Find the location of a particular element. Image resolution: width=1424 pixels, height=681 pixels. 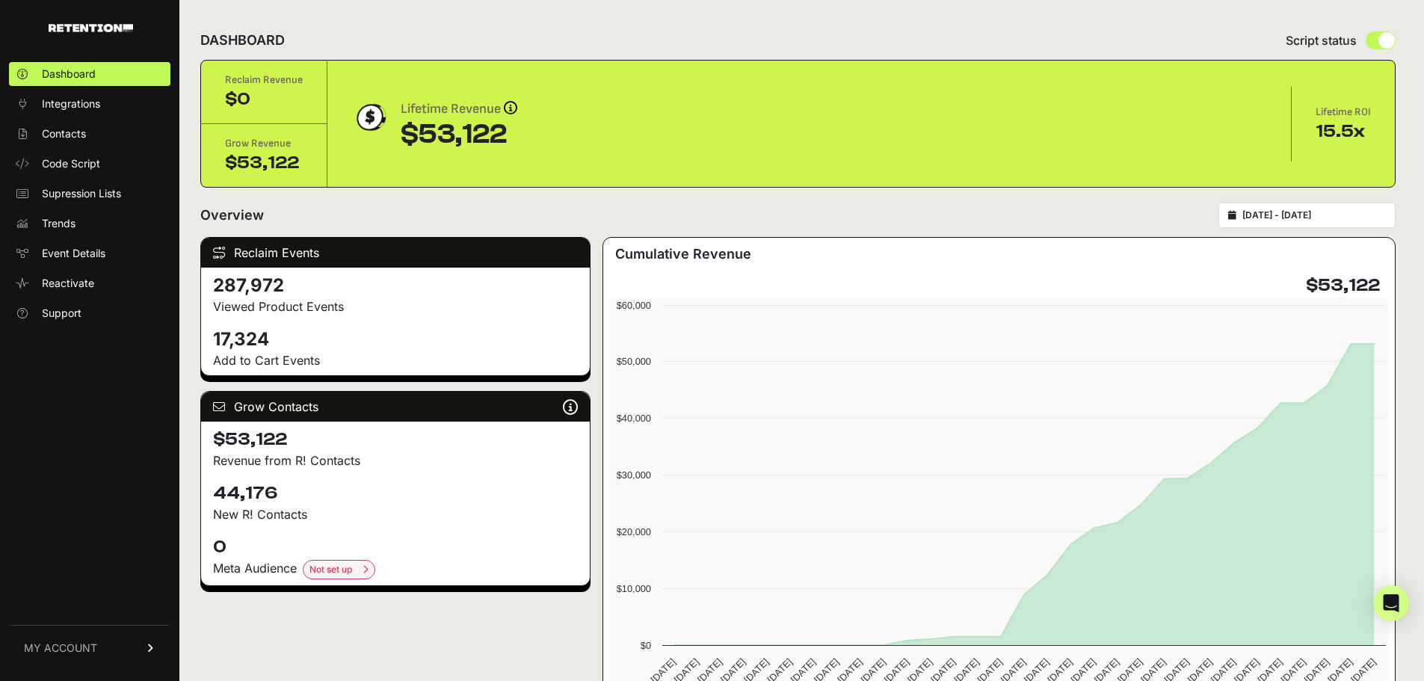

span: Integrations is located at coordinates (71, 104).